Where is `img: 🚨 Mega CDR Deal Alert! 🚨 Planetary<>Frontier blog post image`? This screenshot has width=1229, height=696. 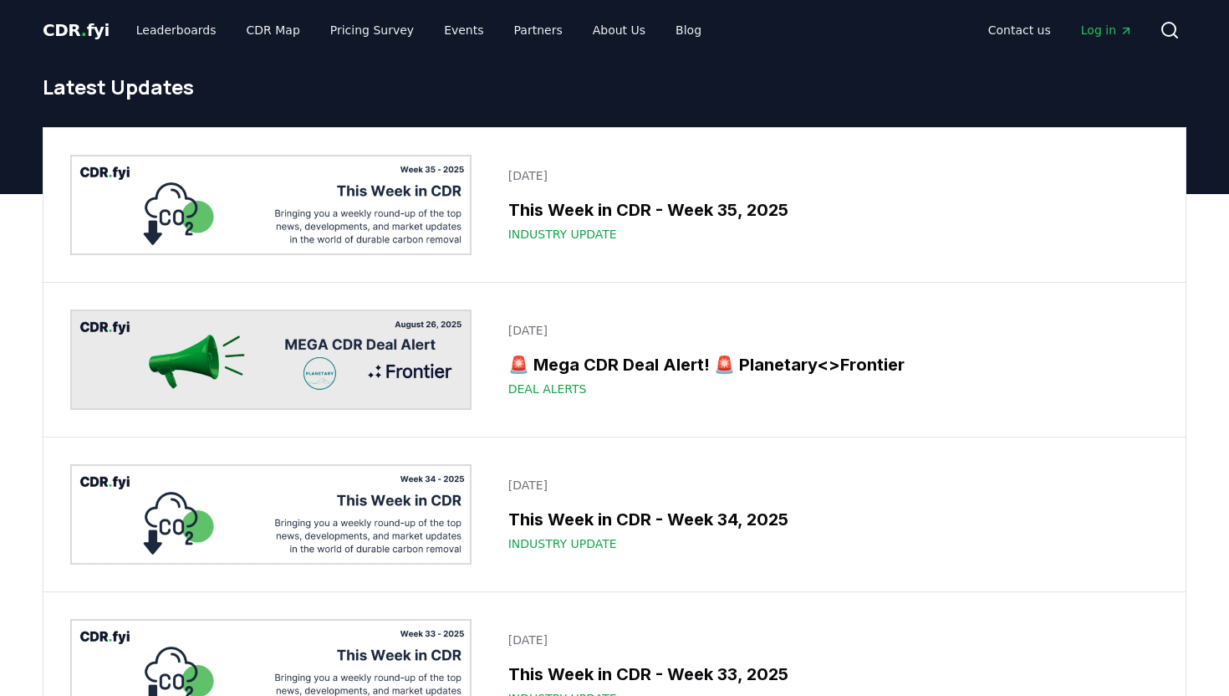
img: 🚨 Mega CDR Deal Alert! 🚨 Planetary<>Frontier blog post image is located at coordinates (271, 359).